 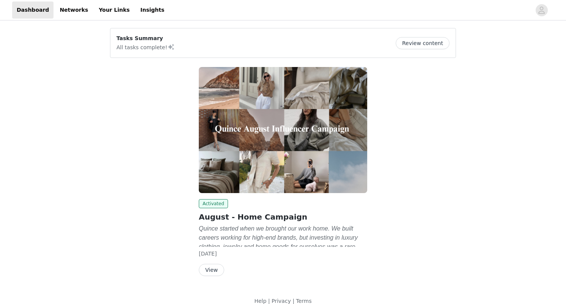 What do you see at coordinates (283, 217) in the screenshot?
I see `h2: August - Home Campaign` at bounding box center [283, 217].